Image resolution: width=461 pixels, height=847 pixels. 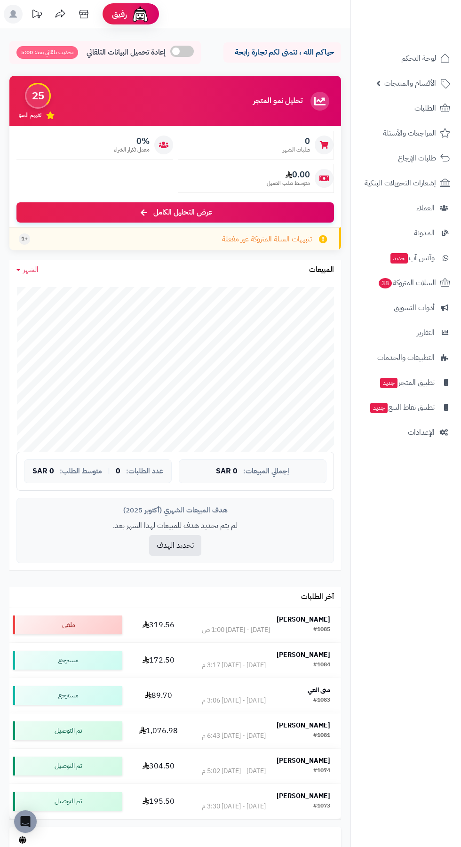 I want to click on span: الإعدادات, so click(x=421, y=433).